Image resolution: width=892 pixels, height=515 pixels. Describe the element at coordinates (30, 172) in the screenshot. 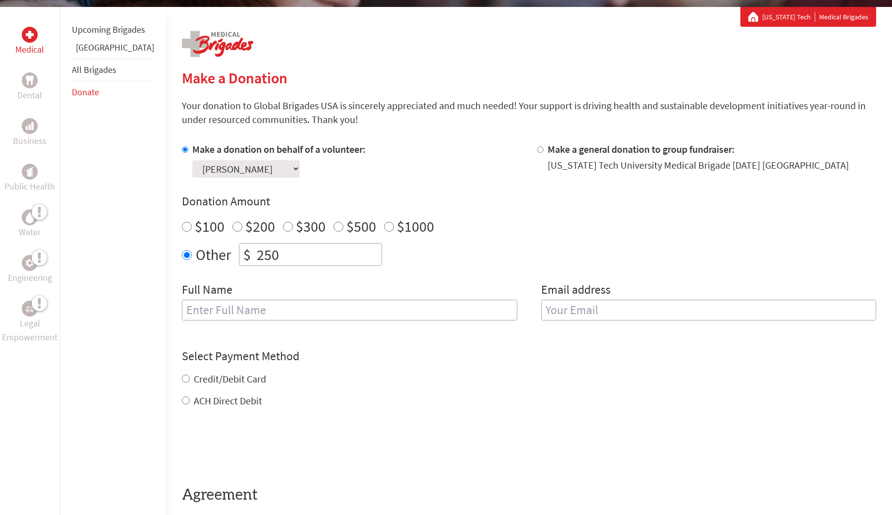

I see `img: Public Health` at that location.